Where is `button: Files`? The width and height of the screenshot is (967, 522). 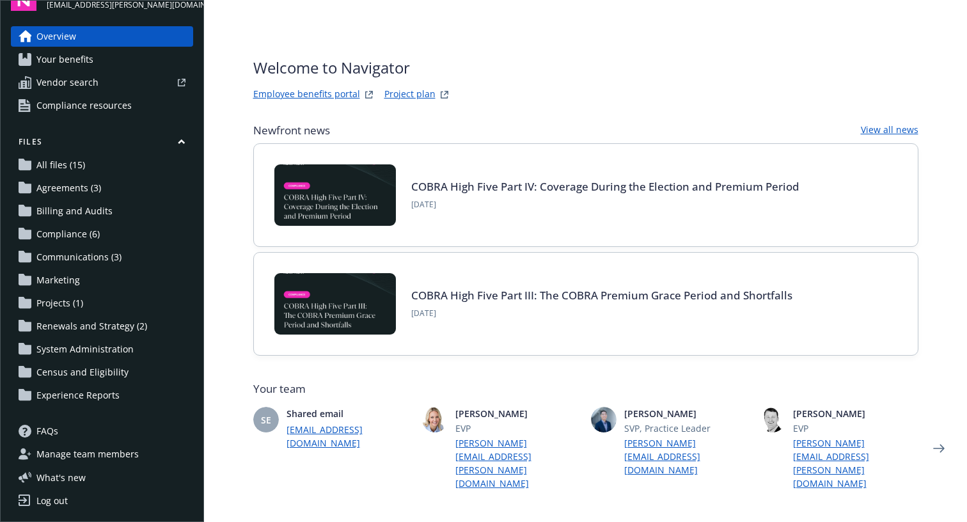
button: Files is located at coordinates (102, 144).